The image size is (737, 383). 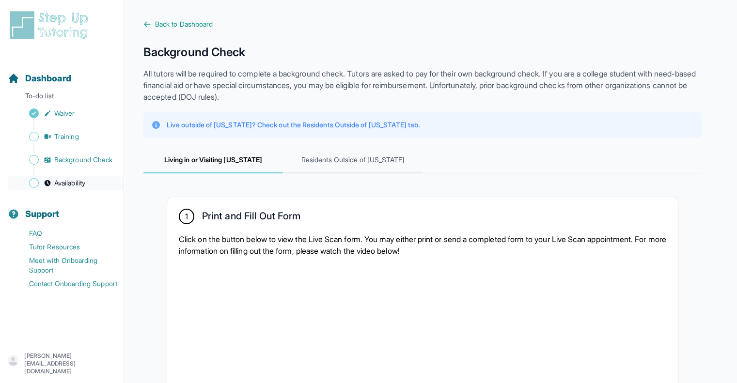 I want to click on span: Training, so click(x=66, y=137).